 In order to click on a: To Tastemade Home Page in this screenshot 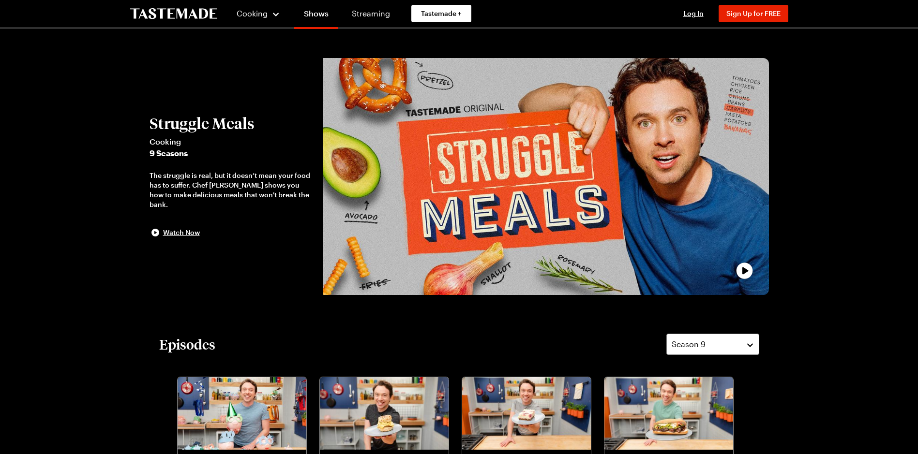, I will do `click(174, 14)`.